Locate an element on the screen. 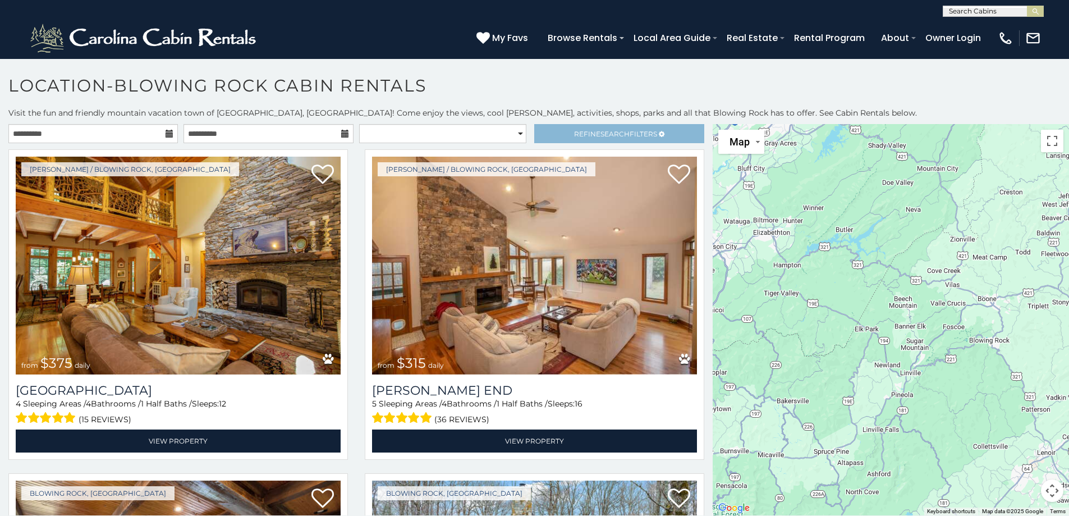 This screenshot has height=516, width=1069. span: 12 is located at coordinates (222, 404).